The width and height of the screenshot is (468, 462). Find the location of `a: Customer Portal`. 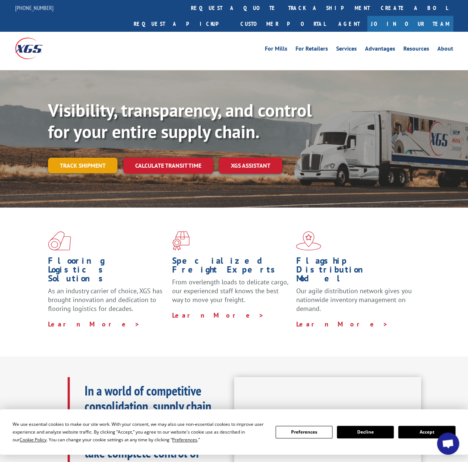

a: Customer Portal is located at coordinates (283, 24).